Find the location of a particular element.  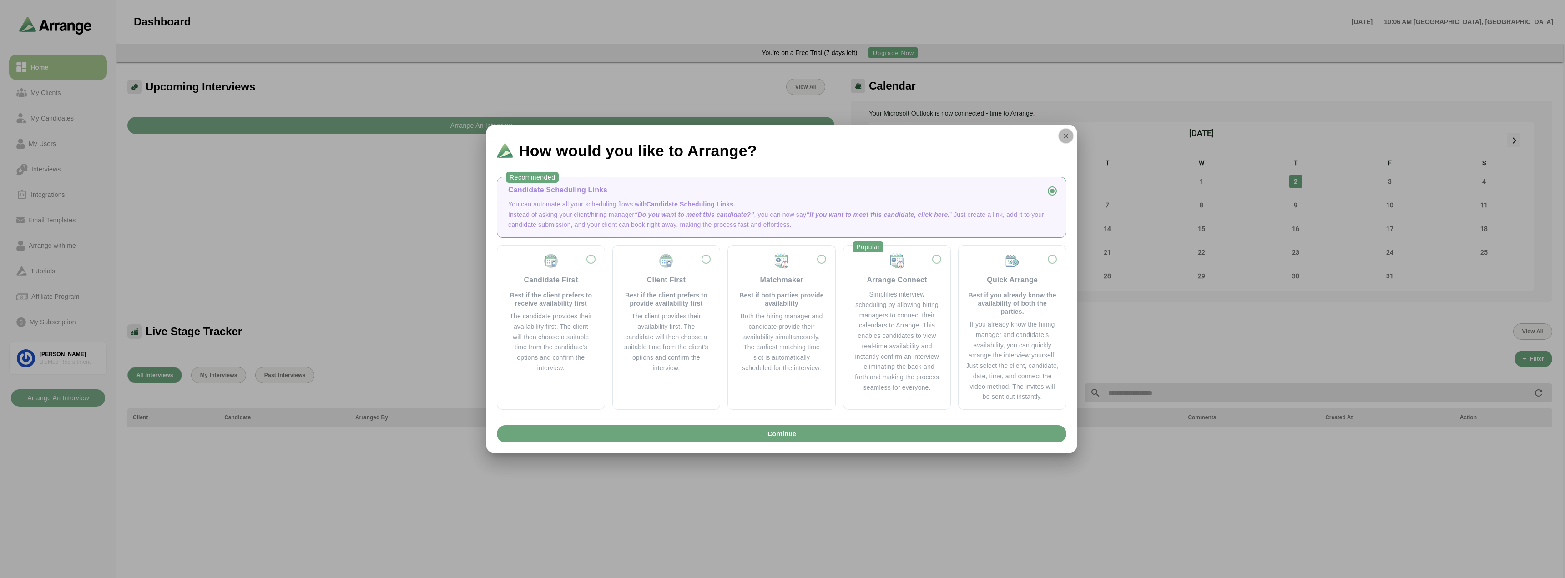

img: Logo is located at coordinates (505, 151).